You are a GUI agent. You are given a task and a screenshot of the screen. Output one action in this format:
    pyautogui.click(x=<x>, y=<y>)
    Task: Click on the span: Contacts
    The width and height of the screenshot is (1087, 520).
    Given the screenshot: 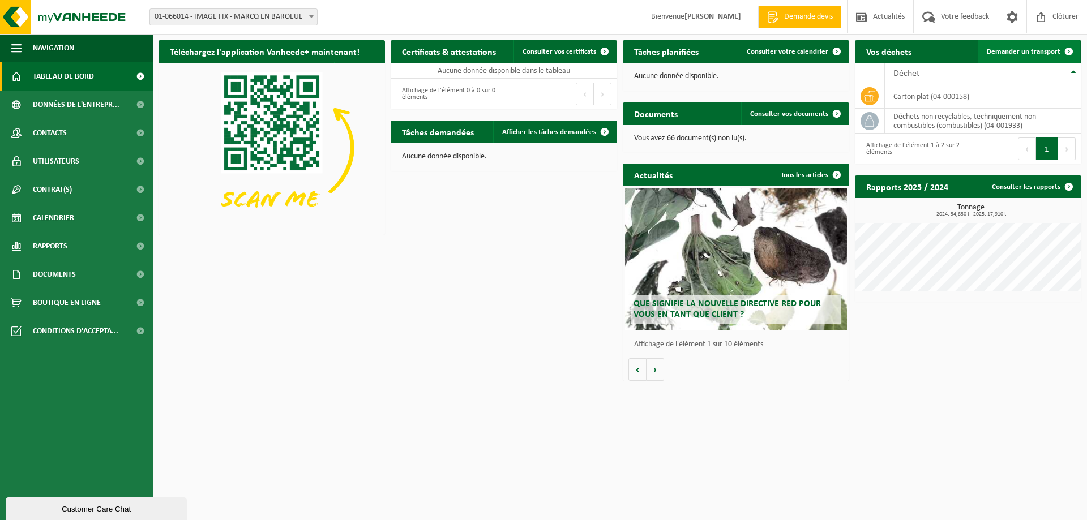 What is the action you would take?
    pyautogui.click(x=50, y=133)
    